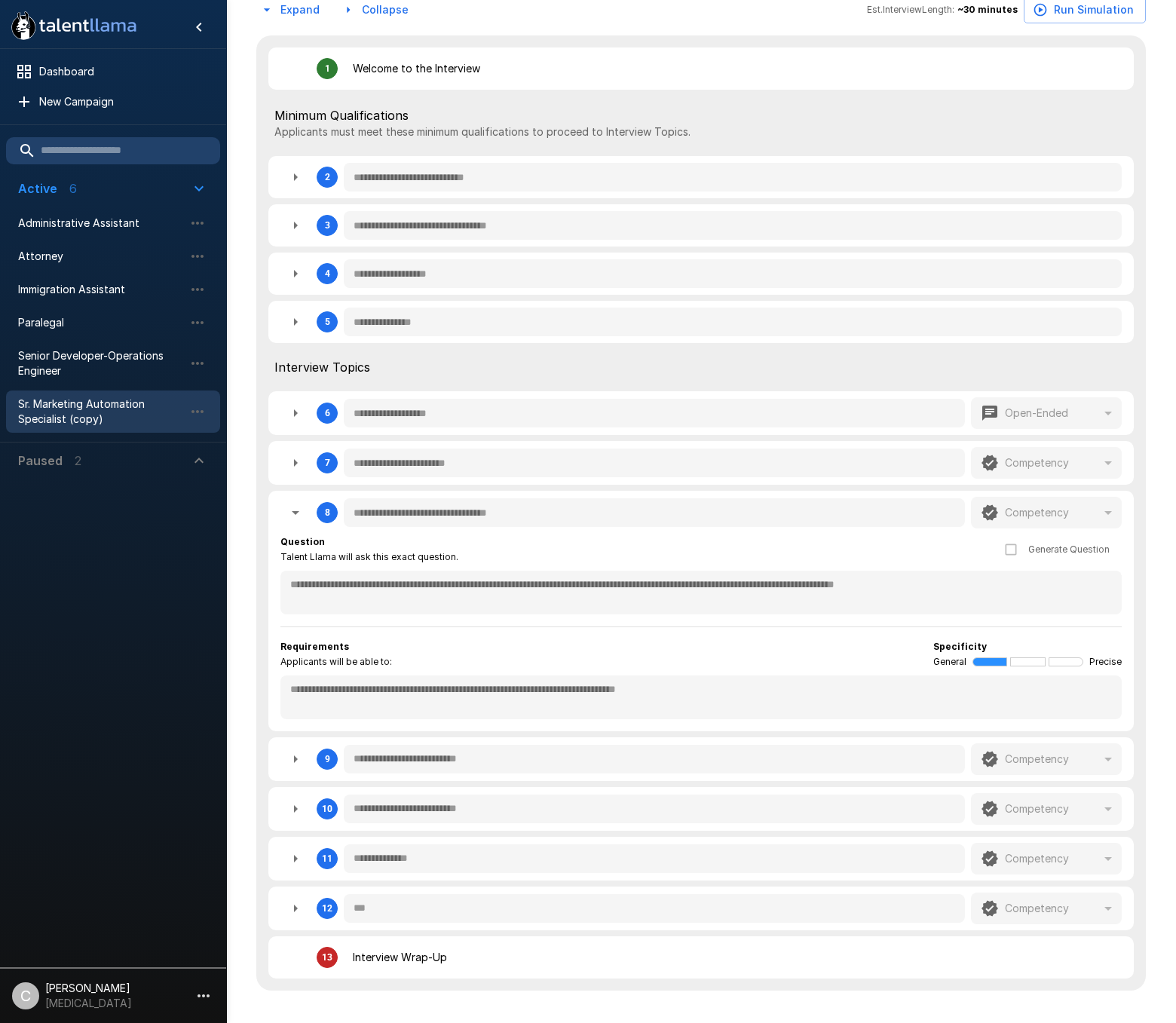  I want to click on p: Welcome to the Interview, so click(416, 69).